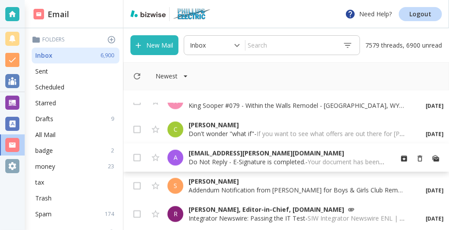 The image size is (449, 230). What do you see at coordinates (43, 198) in the screenshot?
I see `p: Trash` at bounding box center [43, 198].